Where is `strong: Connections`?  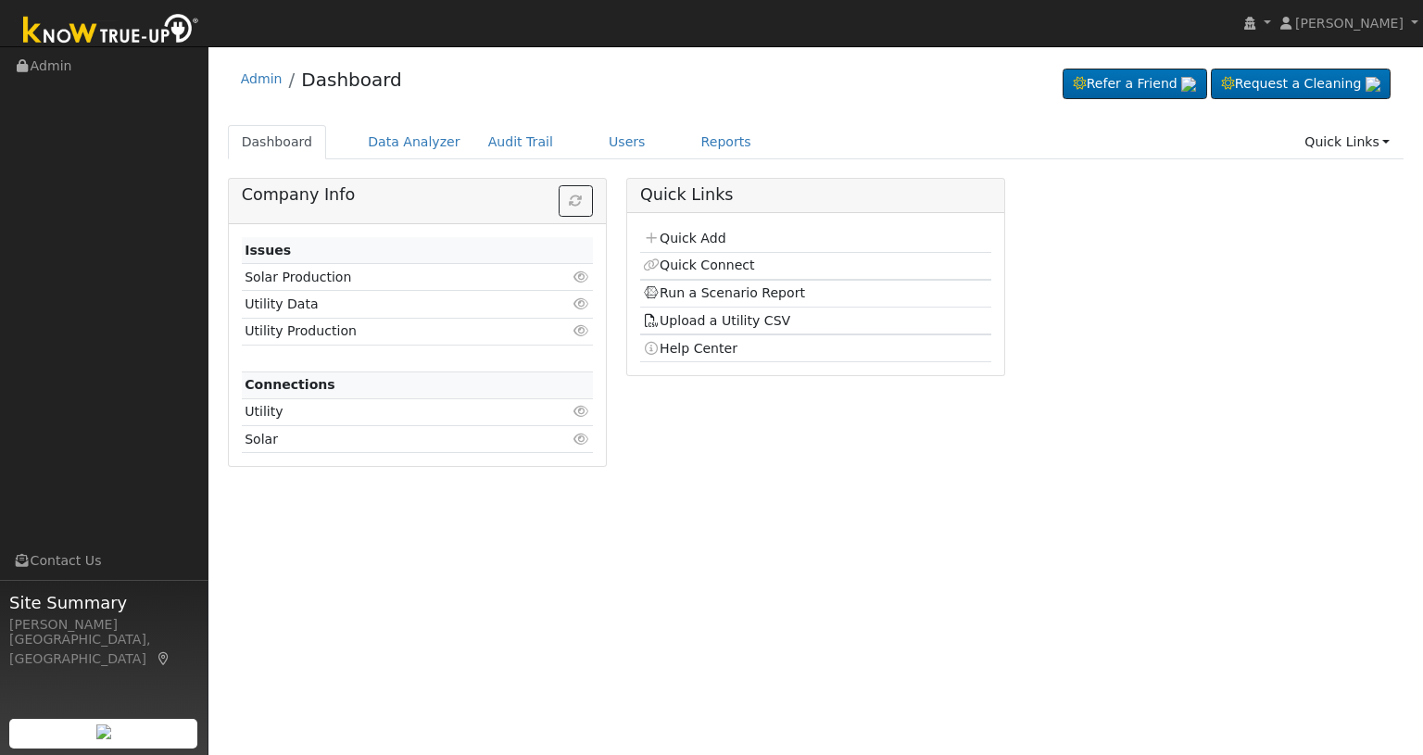
strong: Connections is located at coordinates (290, 384).